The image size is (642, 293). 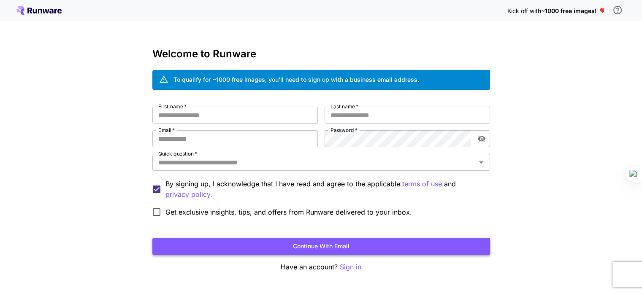 What do you see at coordinates (189, 195) in the screenshot?
I see `button: By signing up, I acknowledge that I have read and agree to the applicable terms of use and` at bounding box center [189, 195].